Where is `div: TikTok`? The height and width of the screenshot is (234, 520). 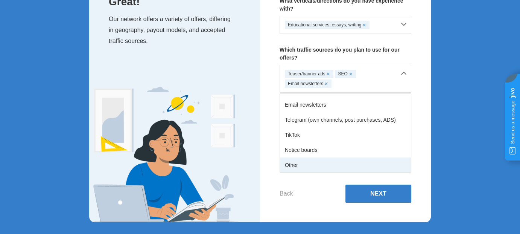
div: TikTok is located at coordinates (345, 135).